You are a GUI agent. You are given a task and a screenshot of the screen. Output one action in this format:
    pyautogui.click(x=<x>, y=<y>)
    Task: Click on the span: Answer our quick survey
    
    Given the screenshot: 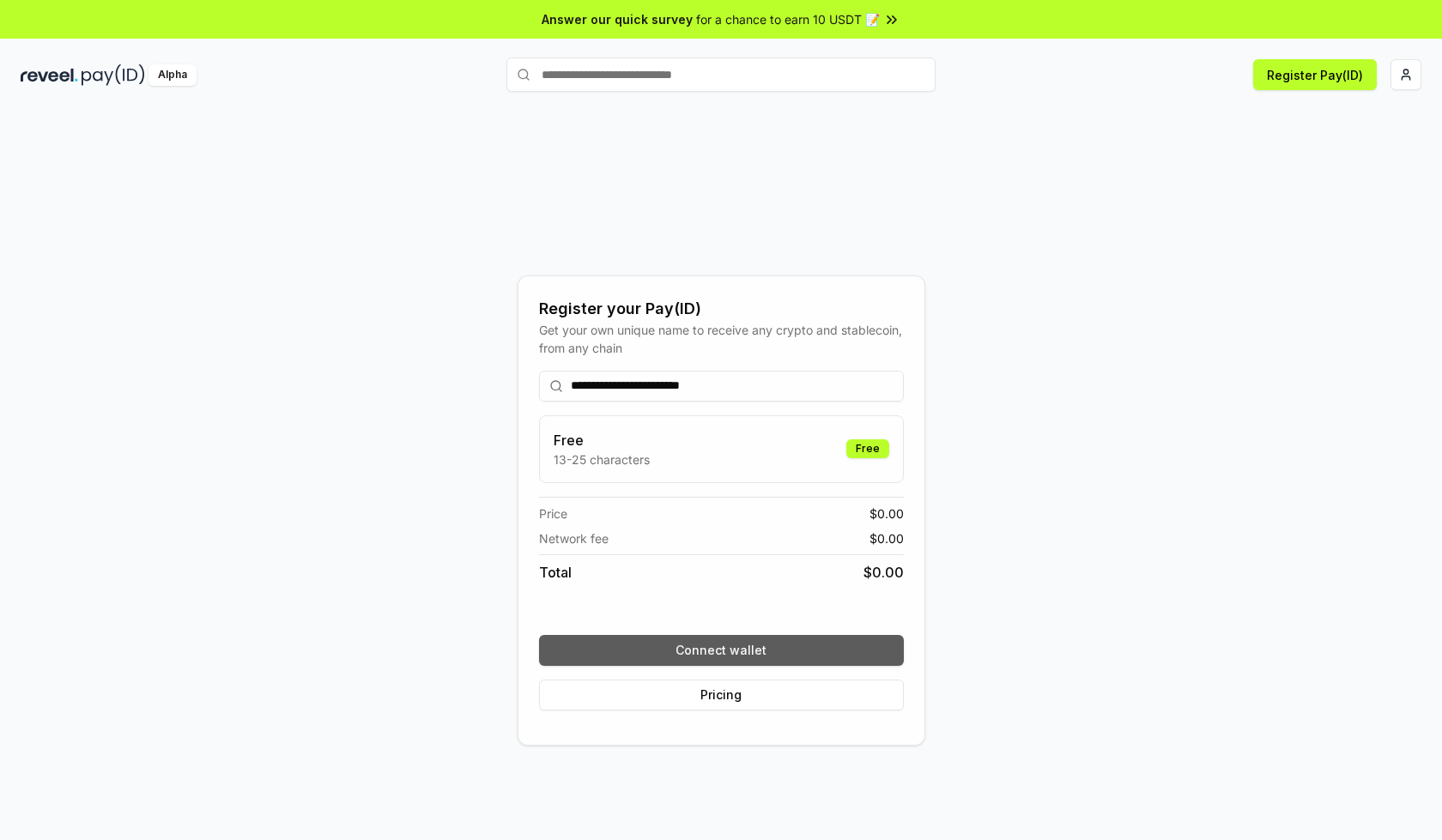 What is the action you would take?
    pyautogui.click(x=617, y=18)
    